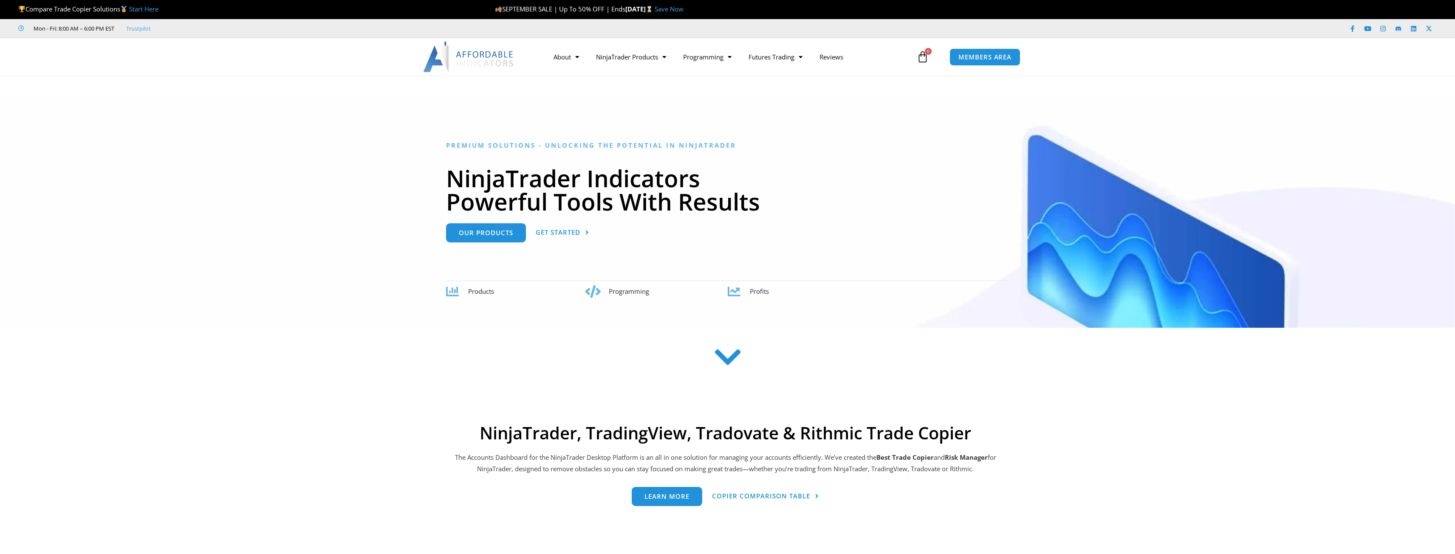 Image resolution: width=1455 pixels, height=554 pixels. I want to click on span: SEPTEMBER SALE | Up To 50% OFF | Ends, so click(560, 9).